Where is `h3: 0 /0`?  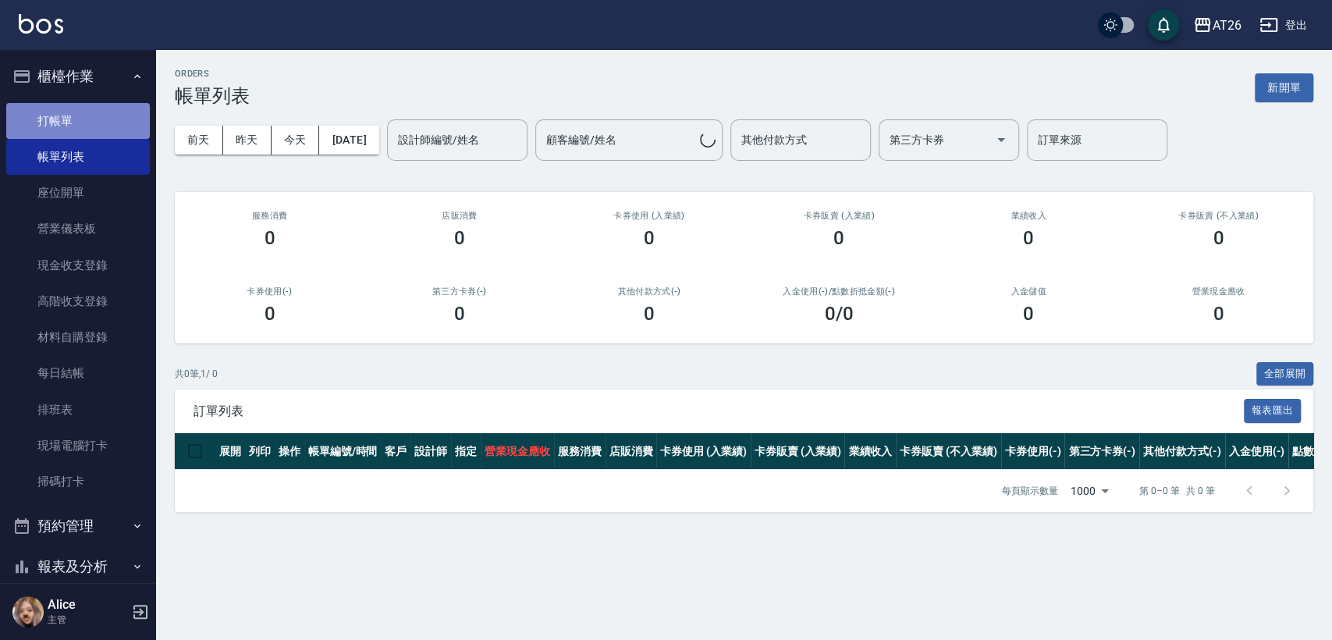 h3: 0 /0 is located at coordinates (839, 314).